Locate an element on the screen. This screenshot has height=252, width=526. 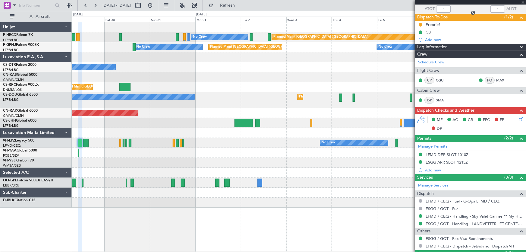
span: Flight Crew is located at coordinates (428, 71).